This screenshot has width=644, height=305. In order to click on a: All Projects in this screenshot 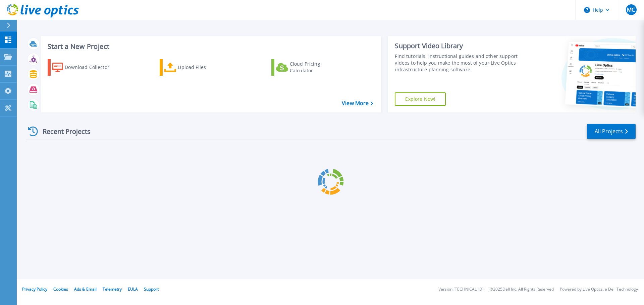, I will do `click(611, 131)`.